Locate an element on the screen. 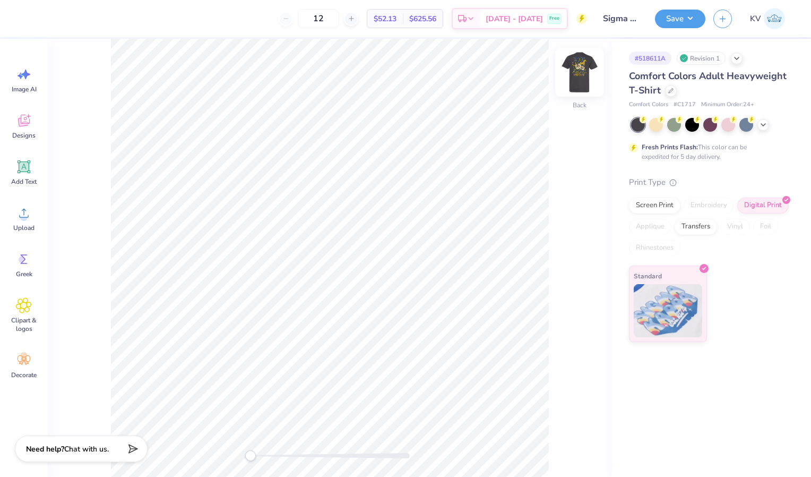 The height and width of the screenshot is (477, 811). input: Untitled Design is located at coordinates (621, 19).